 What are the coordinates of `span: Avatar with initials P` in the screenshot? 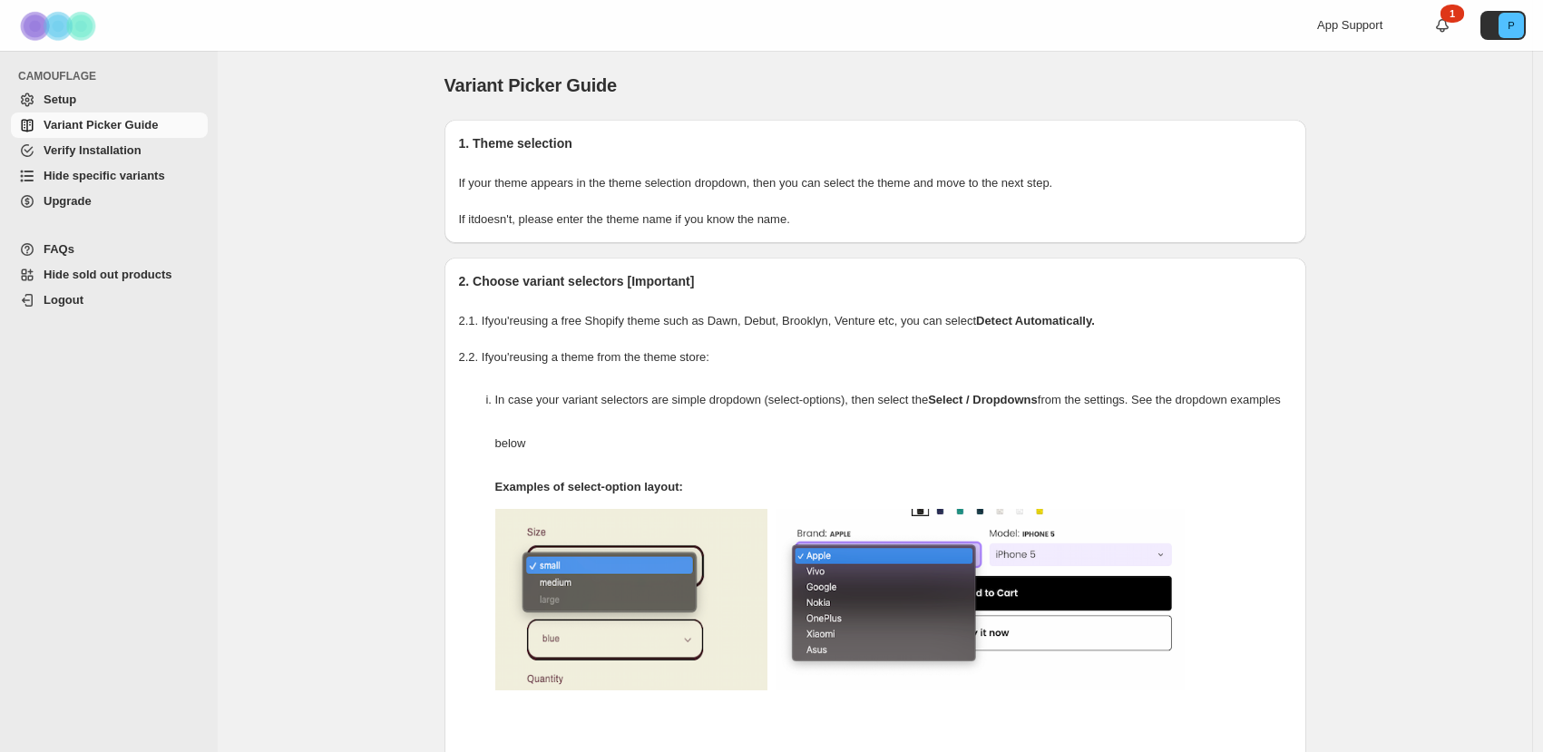 It's located at (1512, 25).